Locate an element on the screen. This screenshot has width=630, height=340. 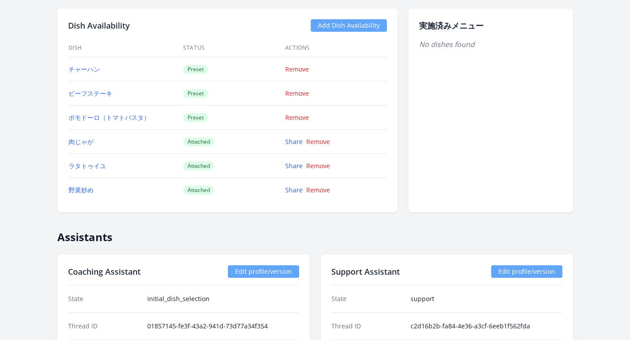
a: 肉じゃが is located at coordinates (81, 142).